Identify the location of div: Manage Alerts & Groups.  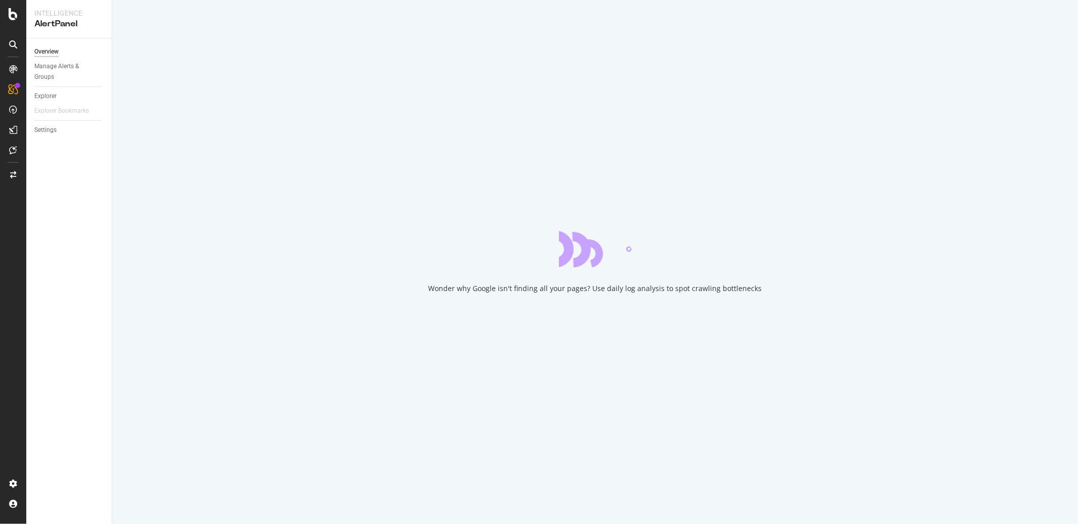
(65, 72).